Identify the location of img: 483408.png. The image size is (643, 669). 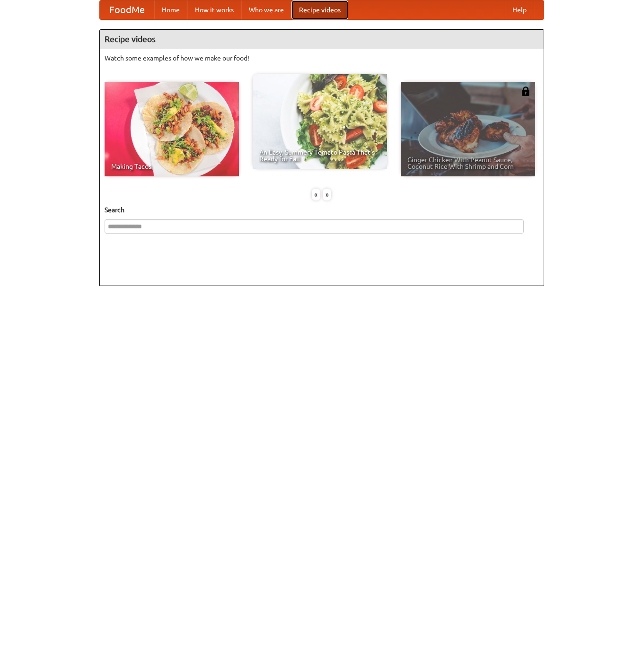
(526, 91).